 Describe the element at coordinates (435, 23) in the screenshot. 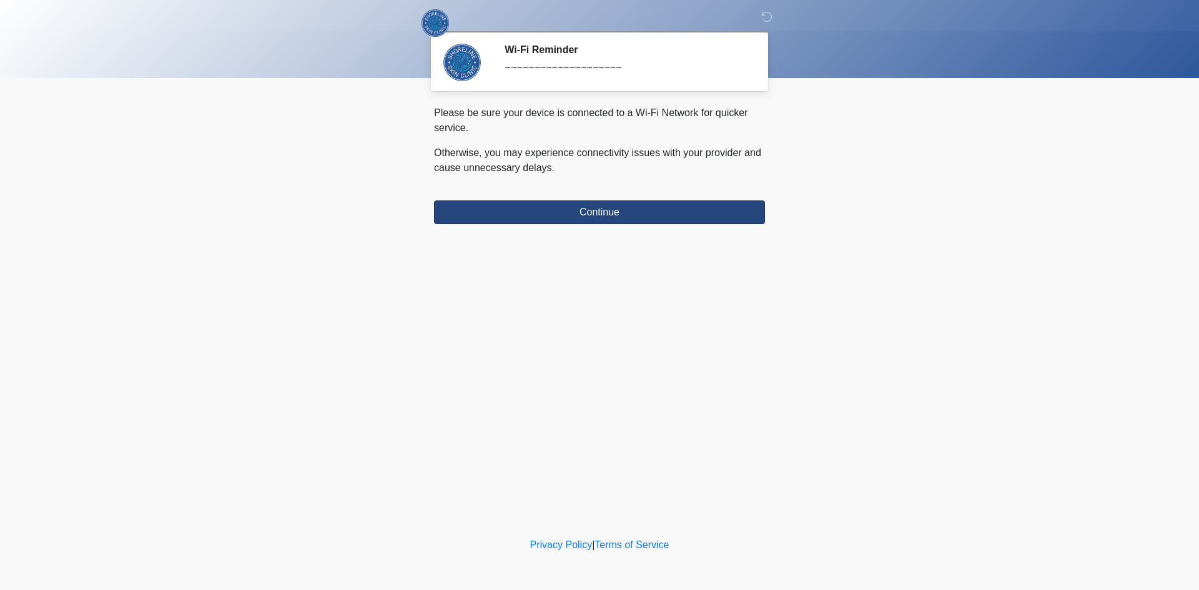

I see `img: Shoreline Skin Clinic Logo` at that location.